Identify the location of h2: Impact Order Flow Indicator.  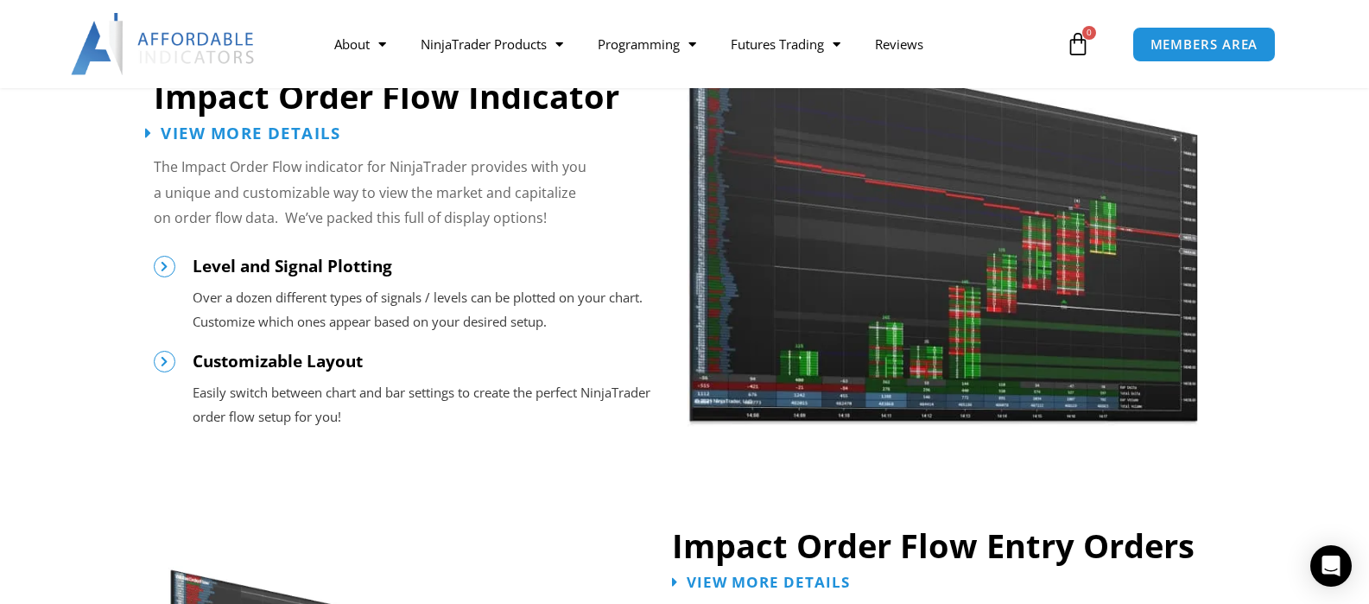
(404, 96).